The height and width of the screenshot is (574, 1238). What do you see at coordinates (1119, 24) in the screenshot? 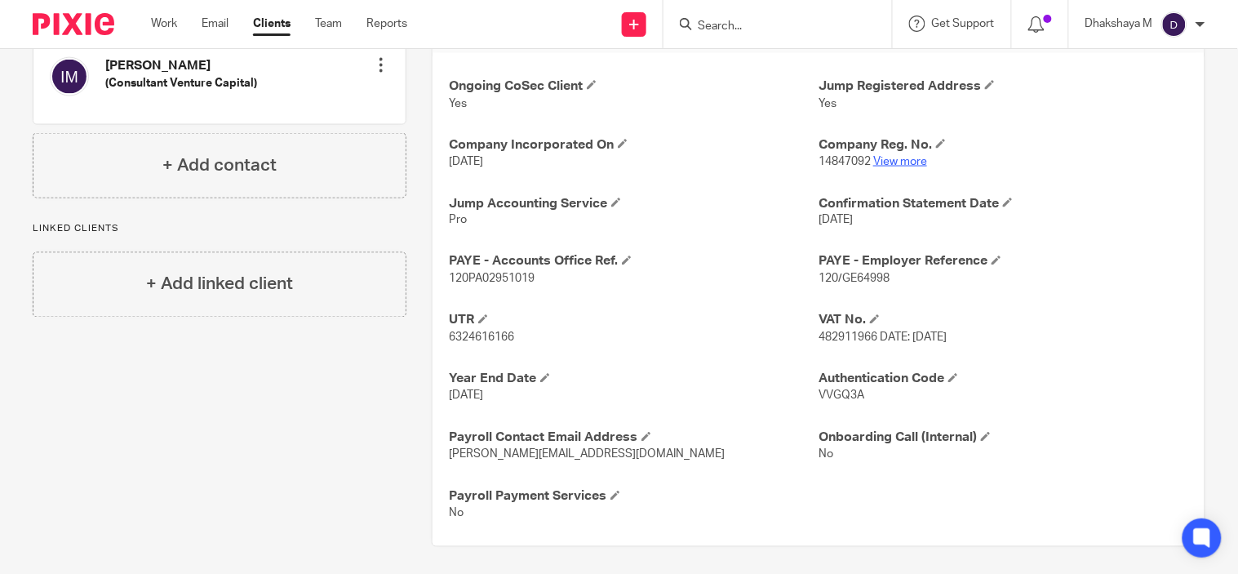
I see `p: Dhakshaya M` at bounding box center [1119, 24].